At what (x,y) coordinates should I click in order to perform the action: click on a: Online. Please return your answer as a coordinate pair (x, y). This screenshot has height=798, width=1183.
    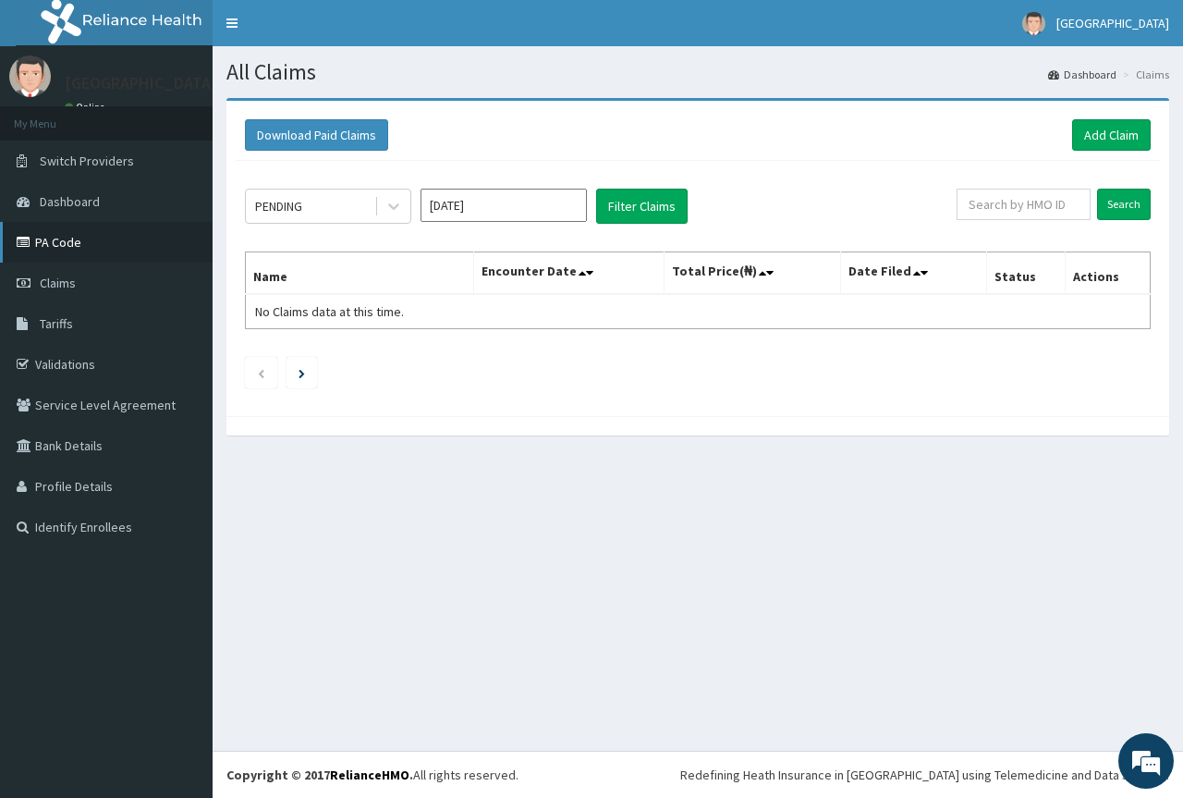
    Looking at the image, I should click on (87, 107).